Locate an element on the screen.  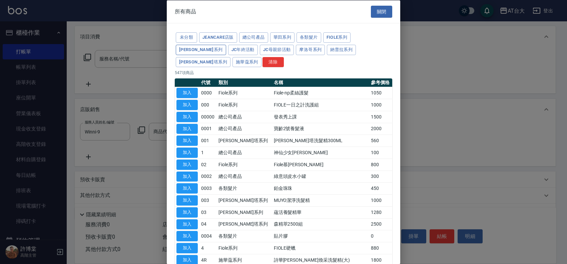
th: 類別 is located at coordinates (244, 83).